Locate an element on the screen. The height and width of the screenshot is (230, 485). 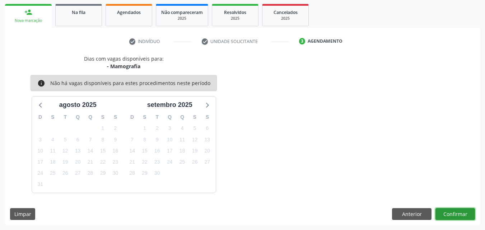
span: Resolvidos is located at coordinates (235, 12).